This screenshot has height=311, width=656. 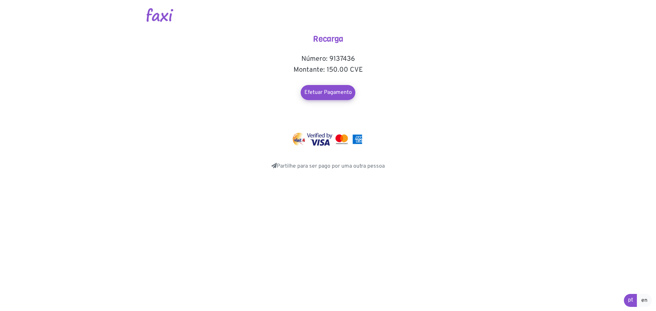 I want to click on h5: Montante: 150.00 CVE, so click(x=328, y=70).